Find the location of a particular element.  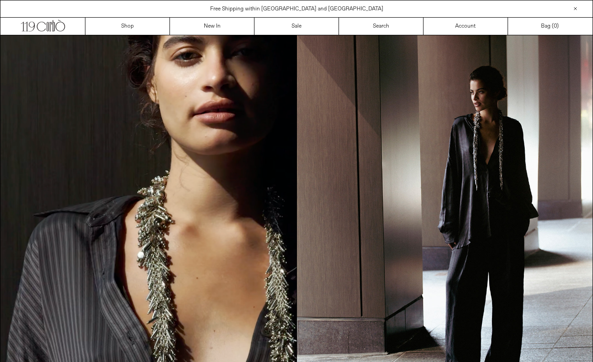

a: Bag () is located at coordinates (550, 26).